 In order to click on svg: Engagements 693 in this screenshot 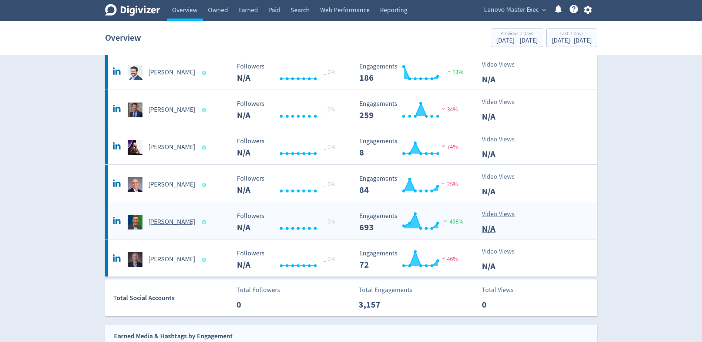, I will do `click(411, 222)`.